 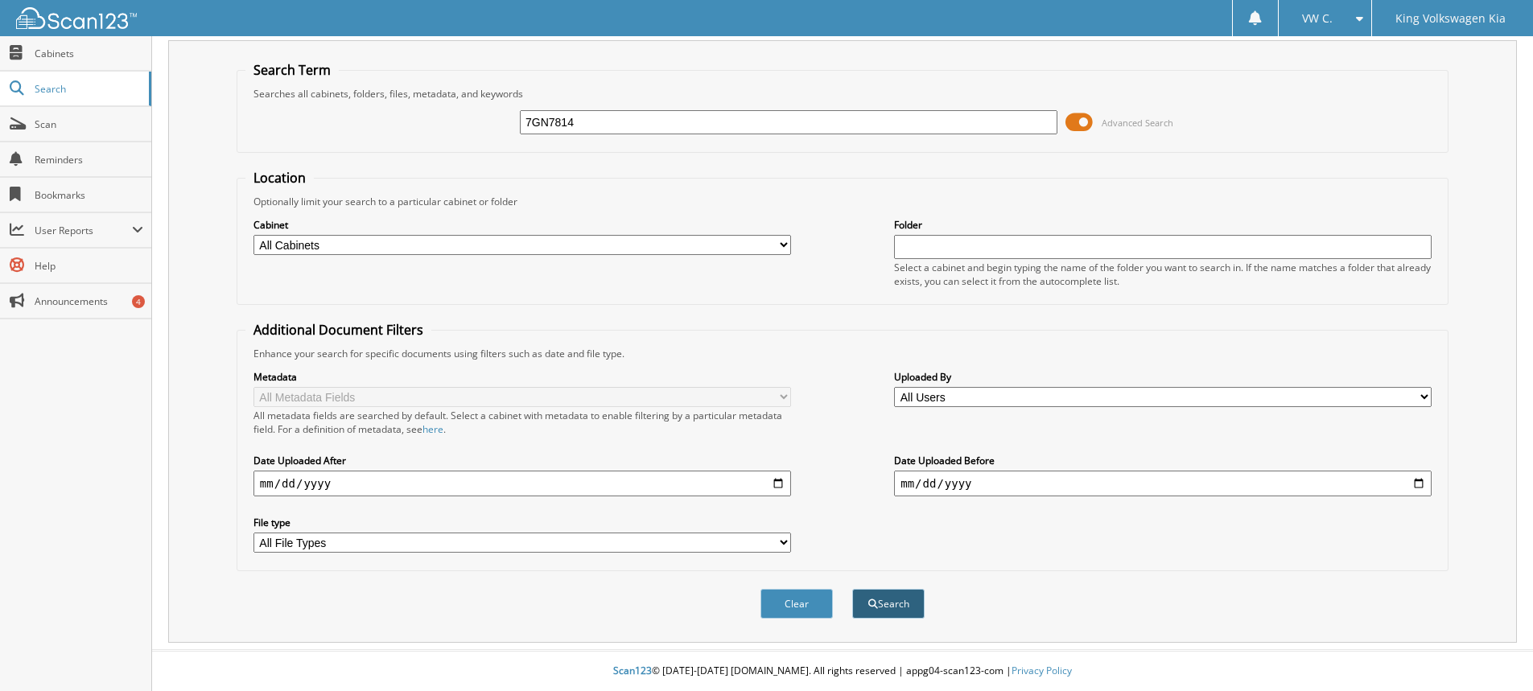 What do you see at coordinates (279, 178) in the screenshot?
I see `legend: Location` at bounding box center [279, 178].